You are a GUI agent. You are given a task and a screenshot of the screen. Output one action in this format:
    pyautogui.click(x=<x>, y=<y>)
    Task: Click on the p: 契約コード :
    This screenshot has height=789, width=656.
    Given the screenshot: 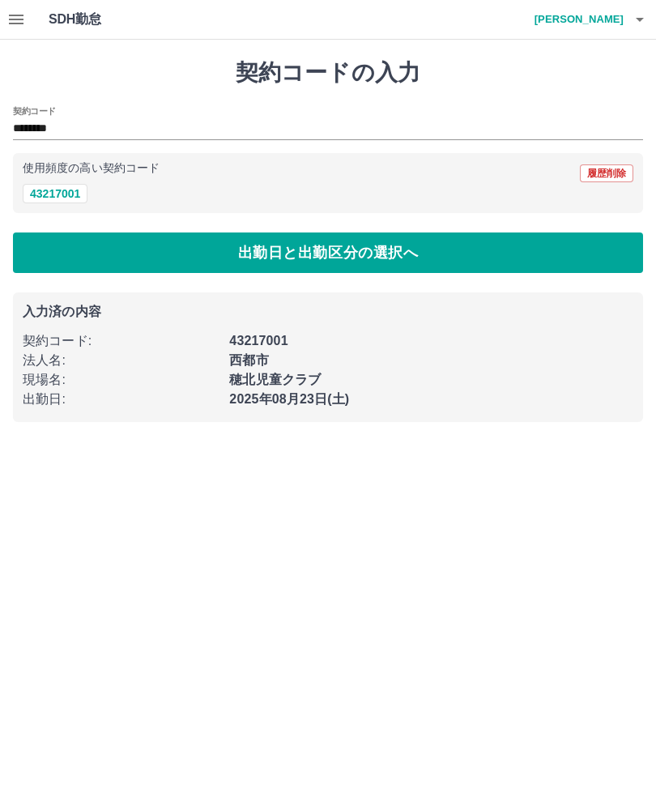 What is the action you would take?
    pyautogui.click(x=121, y=341)
    